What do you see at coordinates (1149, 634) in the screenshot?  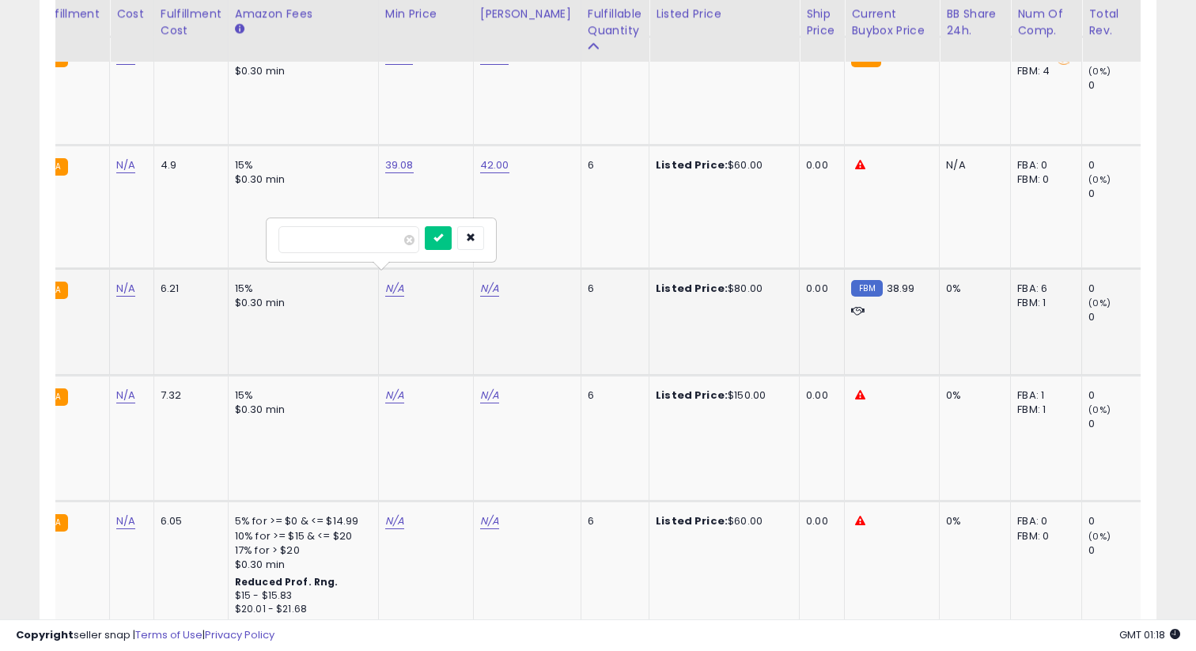 I see `span: 2025-09-12 01:18 GMT` at bounding box center [1149, 634].